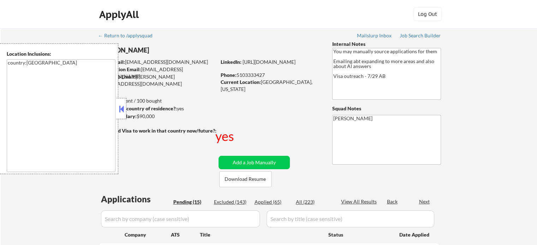  What do you see at coordinates (425, 202) in the screenshot?
I see `div: Next` at bounding box center [425, 202].